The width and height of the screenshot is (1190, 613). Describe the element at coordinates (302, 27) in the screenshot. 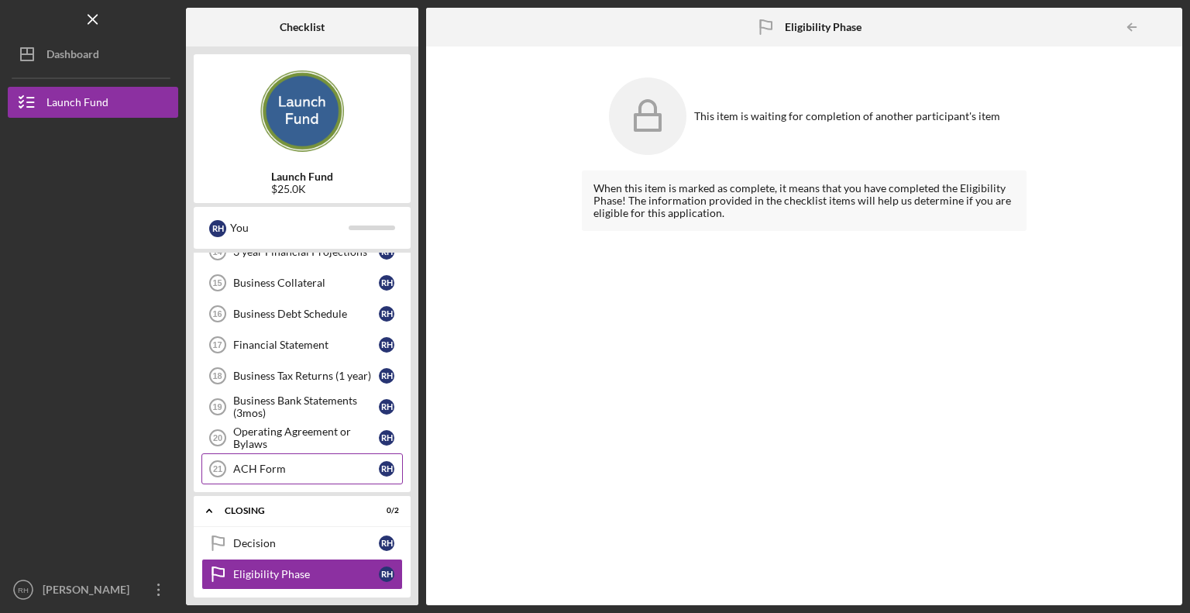

I see `b: Checklist` at that location.